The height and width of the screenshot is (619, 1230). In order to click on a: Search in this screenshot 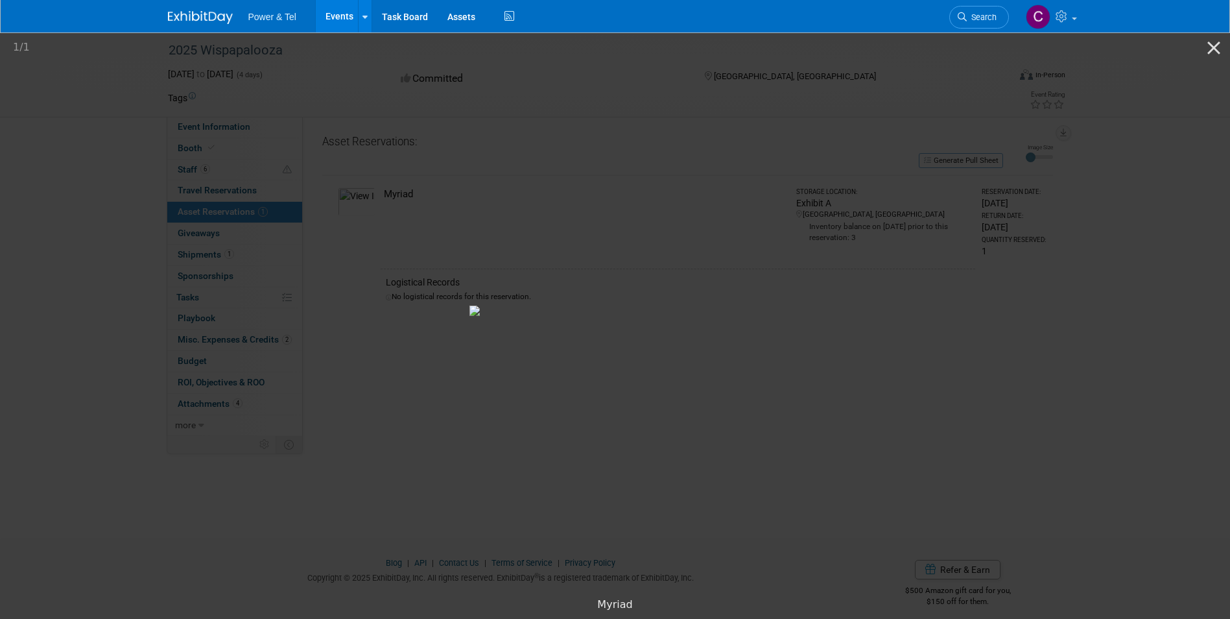, I will do `click(979, 17)`.